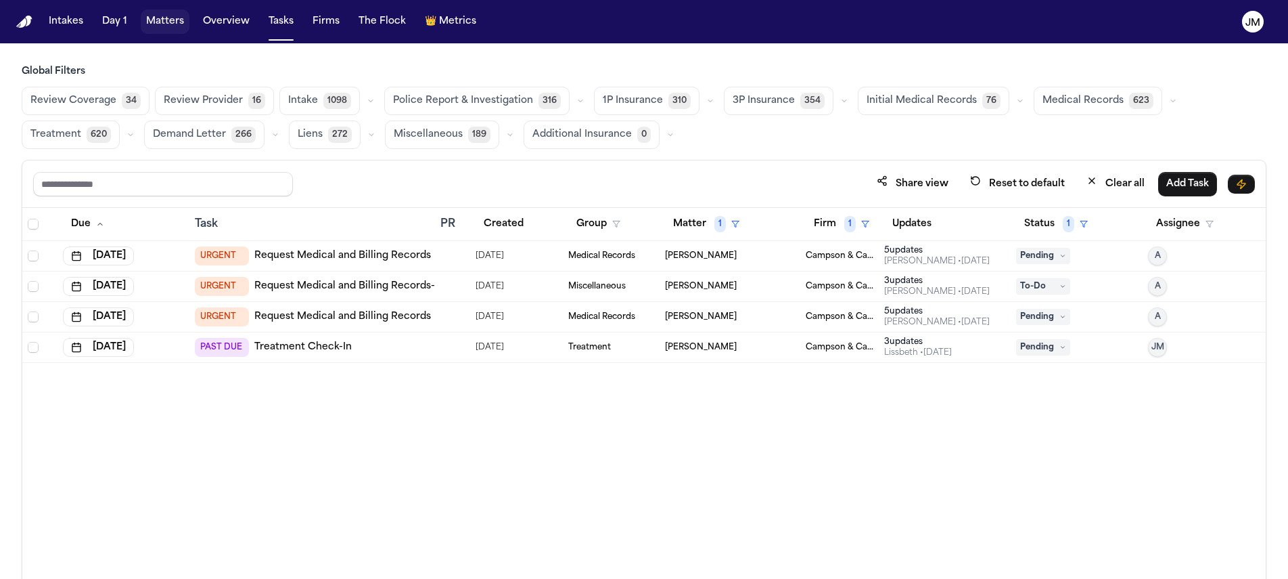 The image size is (1288, 579). Describe the element at coordinates (382, 22) in the screenshot. I see `button: The Flock` at that location.